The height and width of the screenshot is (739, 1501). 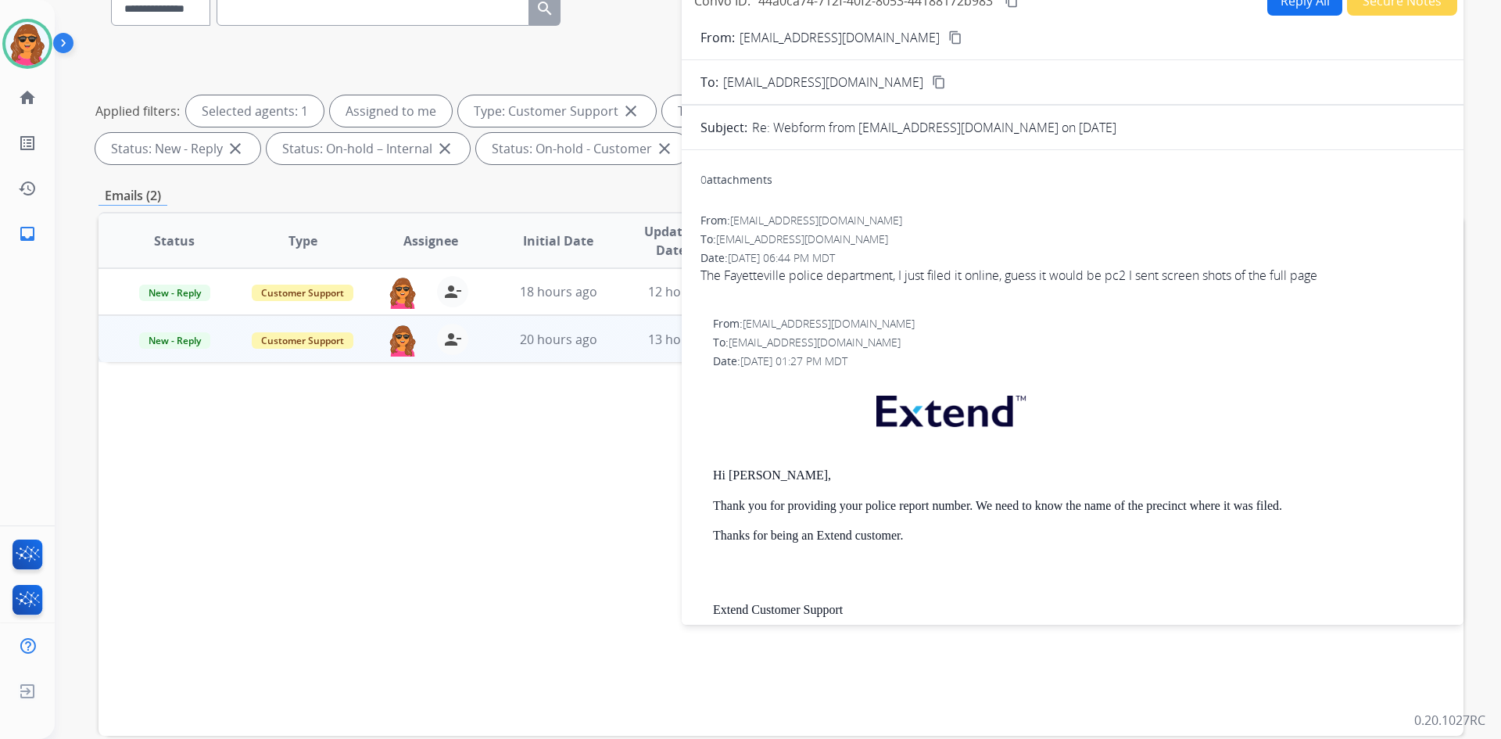 What do you see at coordinates (1073, 275) in the screenshot?
I see `div: The Fayetteville police department, I just filed it online, guess it would be pc2 I sent screen s...` at bounding box center [1073, 275].